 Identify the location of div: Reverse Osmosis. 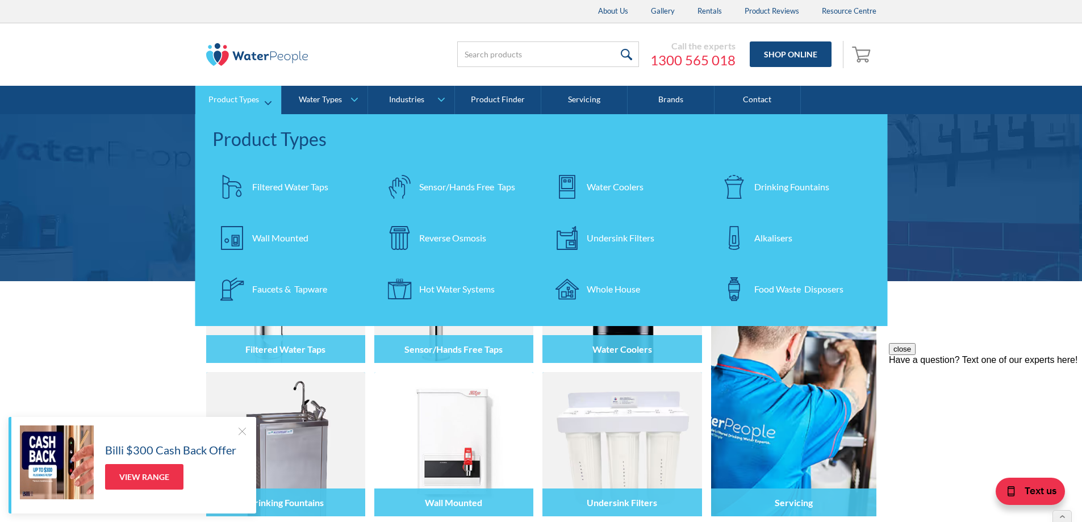
(453, 238).